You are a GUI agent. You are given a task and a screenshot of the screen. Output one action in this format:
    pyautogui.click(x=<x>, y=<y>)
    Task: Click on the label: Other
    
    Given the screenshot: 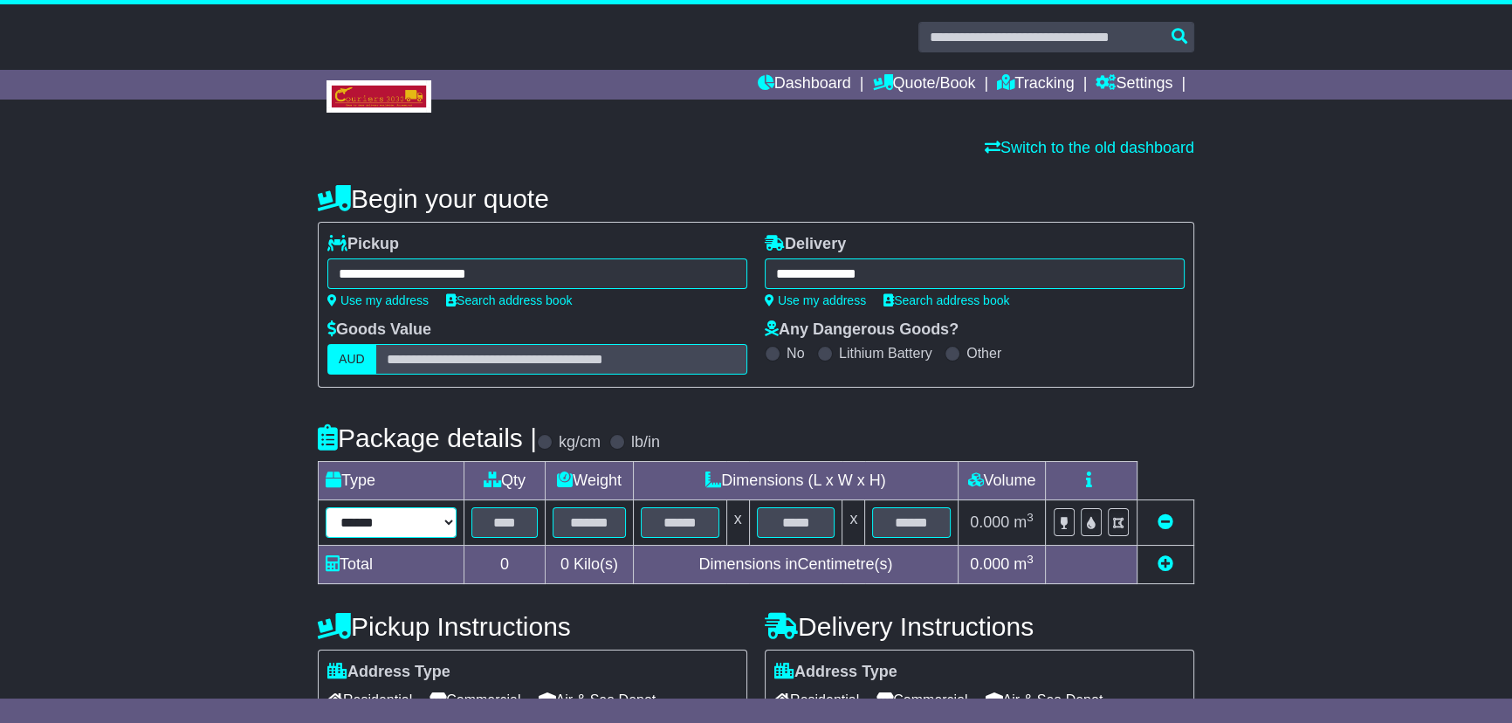 What is the action you would take?
    pyautogui.click(x=984, y=353)
    